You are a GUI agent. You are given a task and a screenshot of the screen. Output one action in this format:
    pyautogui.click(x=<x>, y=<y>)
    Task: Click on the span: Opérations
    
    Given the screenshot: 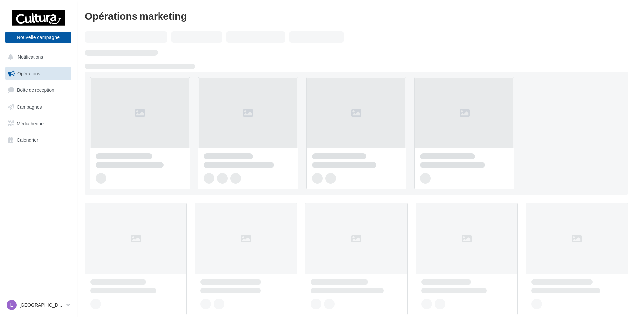 What is the action you would take?
    pyautogui.click(x=29, y=73)
    